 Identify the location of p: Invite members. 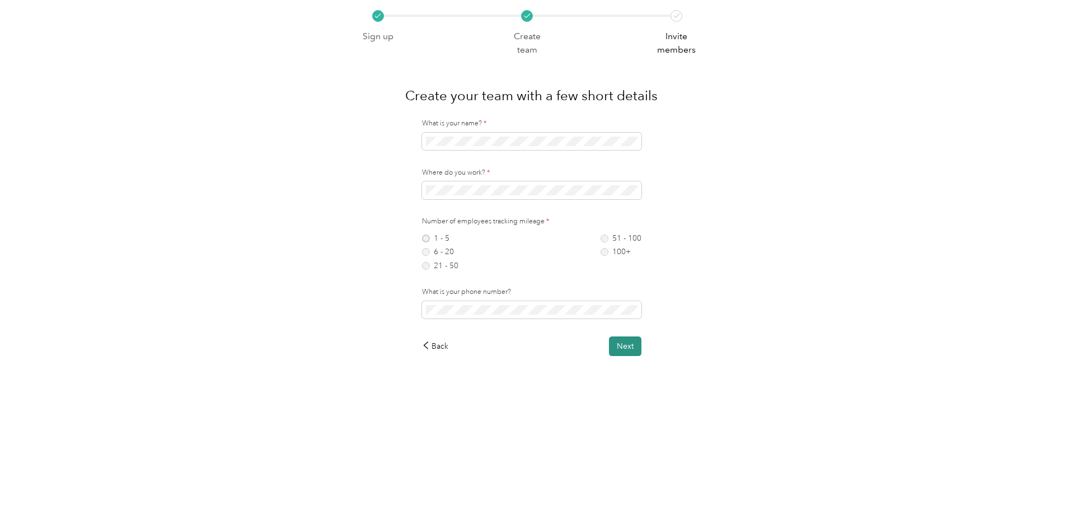
(676, 43).